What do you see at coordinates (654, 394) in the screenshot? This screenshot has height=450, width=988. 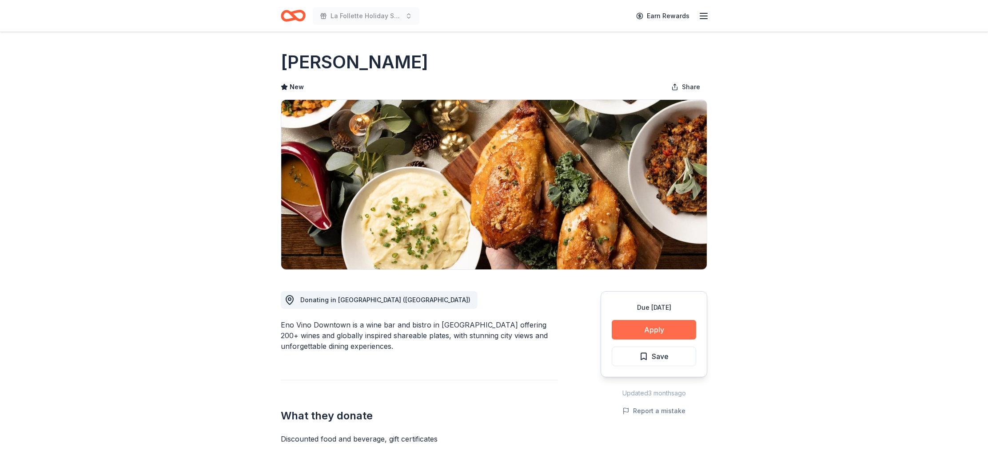 I see `div: Updated 3 months ago` at bounding box center [654, 394].